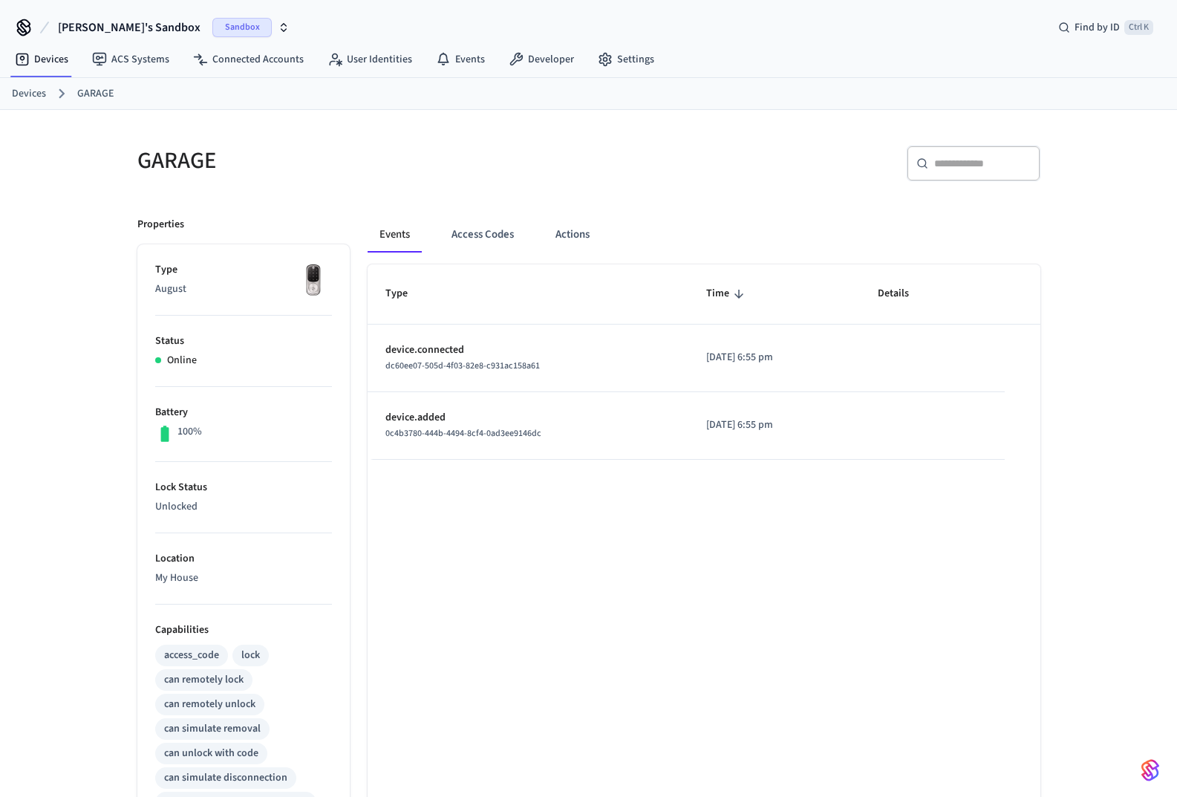  What do you see at coordinates (528, 417) in the screenshot?
I see `p: device.added` at bounding box center [528, 417].